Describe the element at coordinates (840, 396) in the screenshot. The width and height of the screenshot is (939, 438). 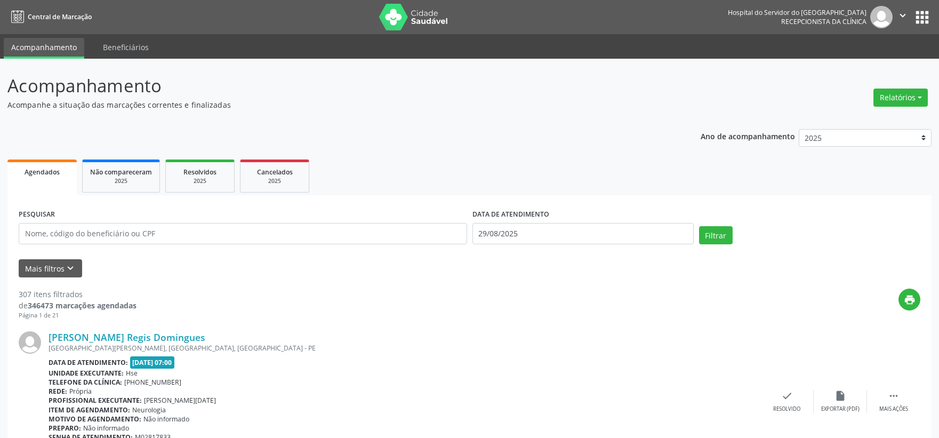
I see `i: insert_drive_file` at that location.